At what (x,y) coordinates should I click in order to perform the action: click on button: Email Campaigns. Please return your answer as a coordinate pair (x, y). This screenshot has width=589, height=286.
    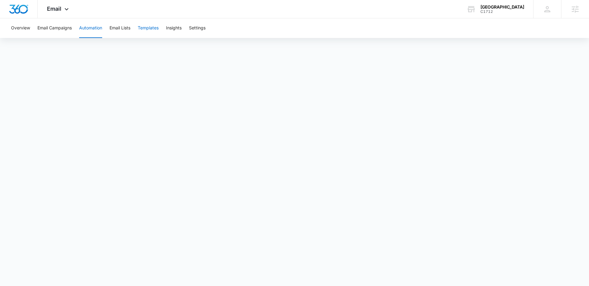
    Looking at the image, I should click on (55, 28).